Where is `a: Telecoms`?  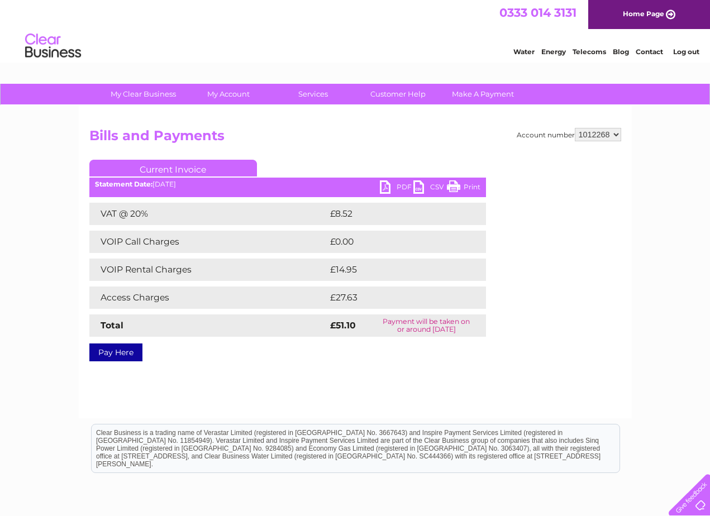
a: Telecoms is located at coordinates (589, 51).